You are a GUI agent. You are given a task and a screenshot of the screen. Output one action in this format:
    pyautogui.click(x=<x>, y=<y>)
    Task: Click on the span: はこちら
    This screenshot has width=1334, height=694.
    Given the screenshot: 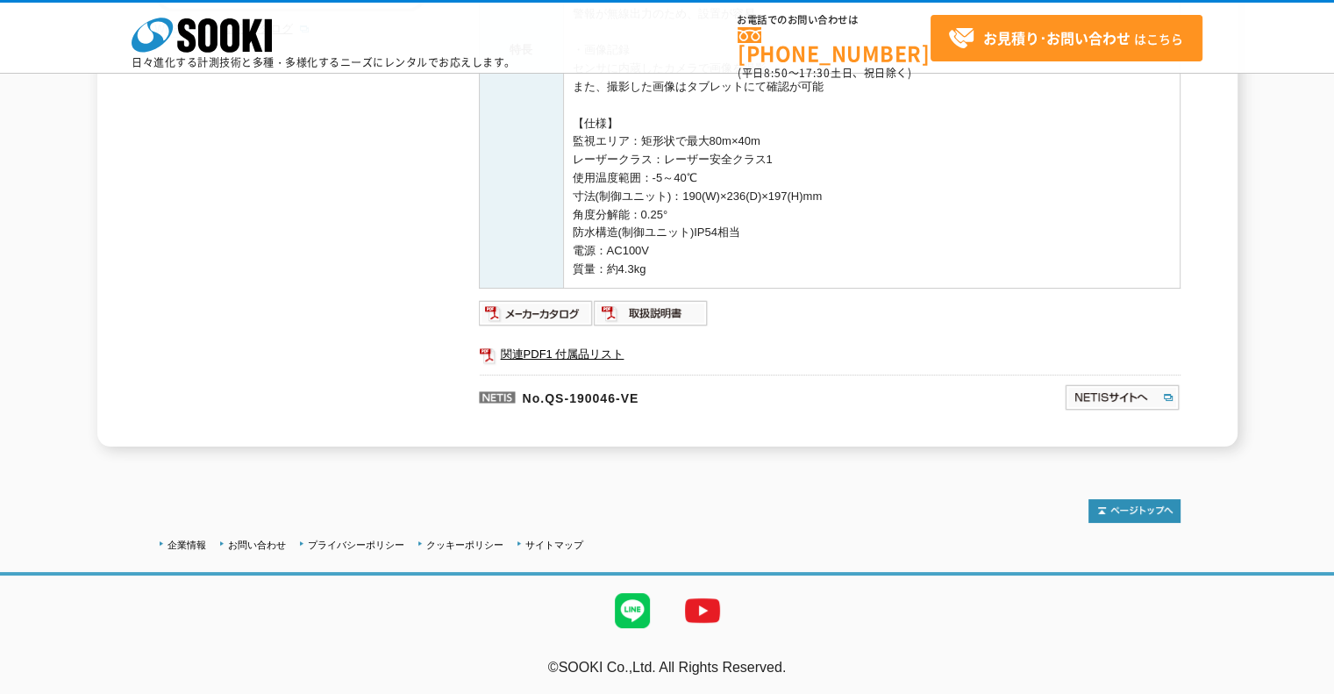 What is the action you would take?
    pyautogui.click(x=1065, y=39)
    